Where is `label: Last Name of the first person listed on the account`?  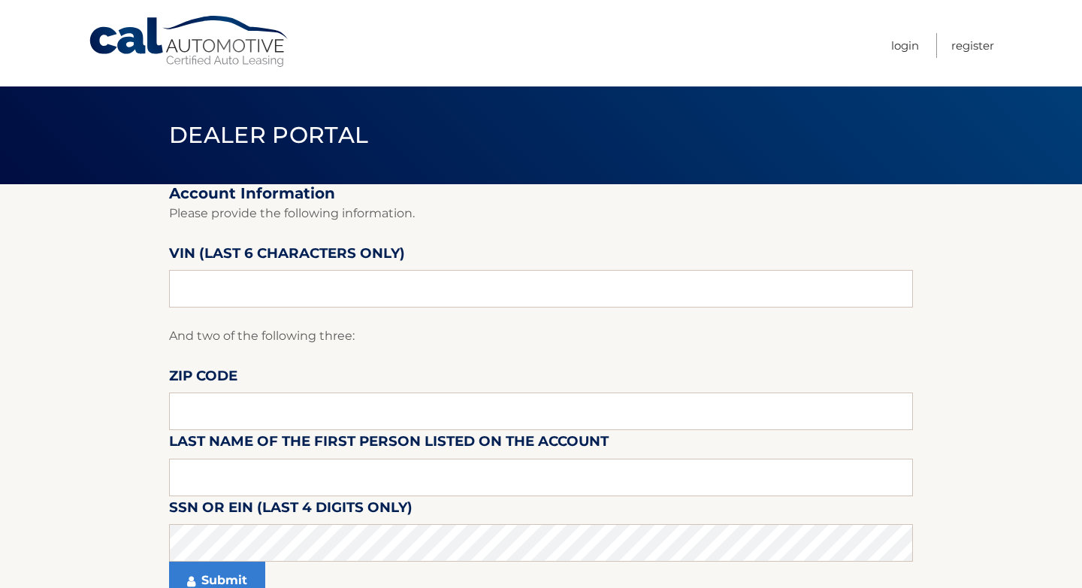 label: Last Name of the first person listed on the account is located at coordinates (389, 443).